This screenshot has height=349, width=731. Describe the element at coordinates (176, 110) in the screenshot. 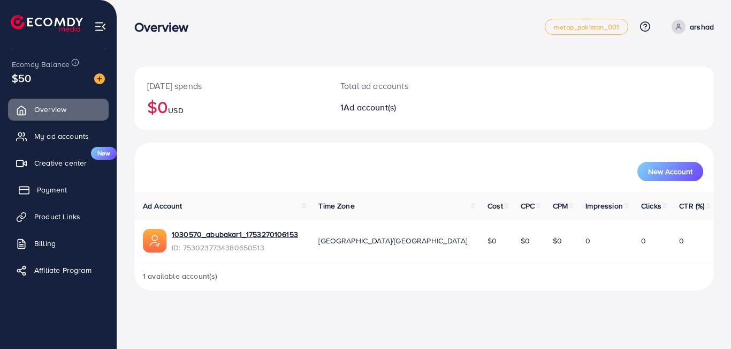

I see `span: USD` at that location.